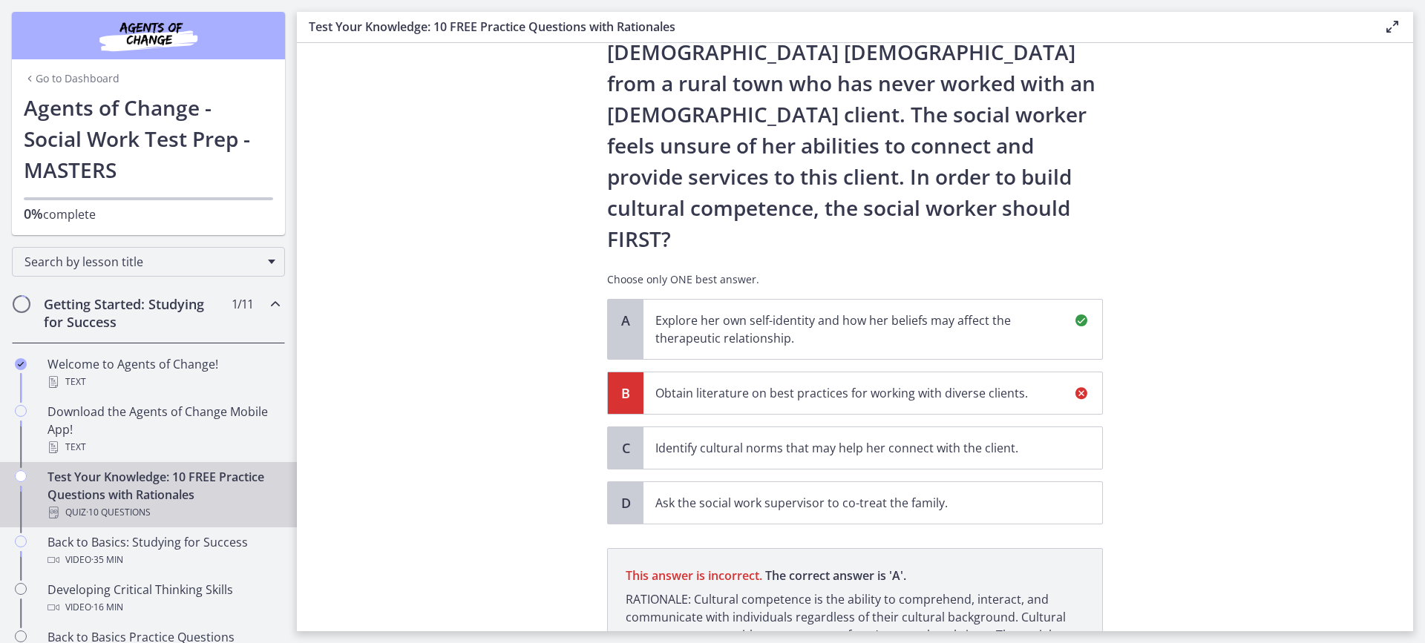 Image resolution: width=1425 pixels, height=643 pixels. I want to click on span: 0%, so click(33, 214).